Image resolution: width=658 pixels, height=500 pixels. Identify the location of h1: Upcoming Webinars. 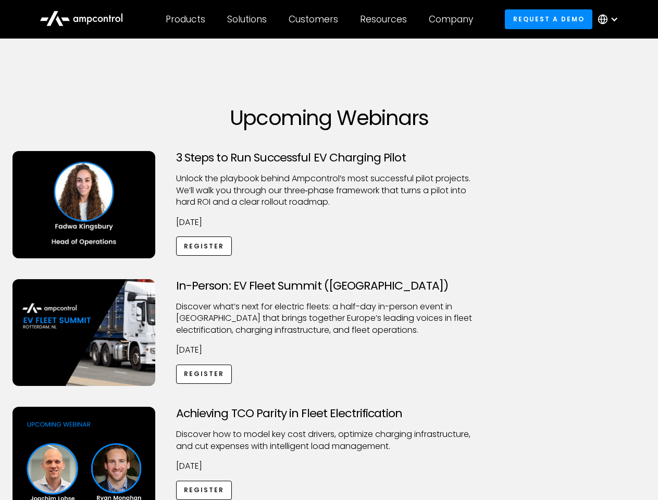
(329, 118).